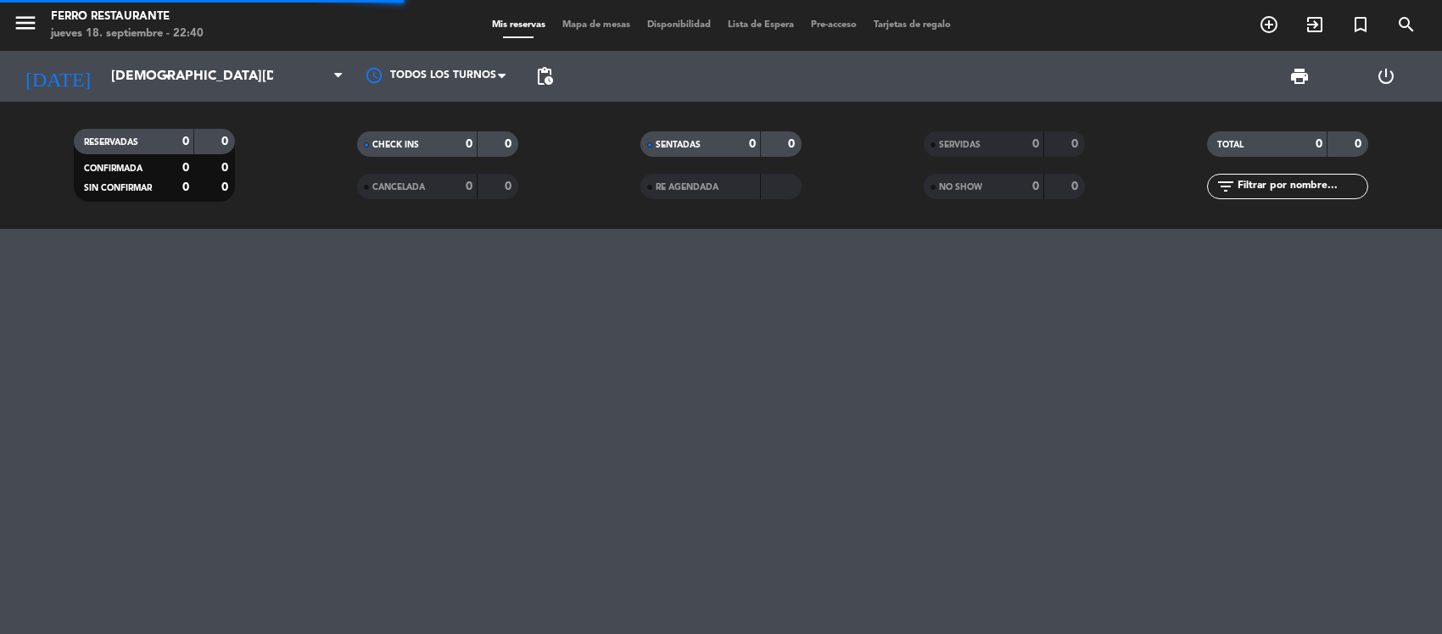 The image size is (1442, 634). What do you see at coordinates (111, 142) in the screenshot?
I see `span: RESERVADAS` at bounding box center [111, 142].